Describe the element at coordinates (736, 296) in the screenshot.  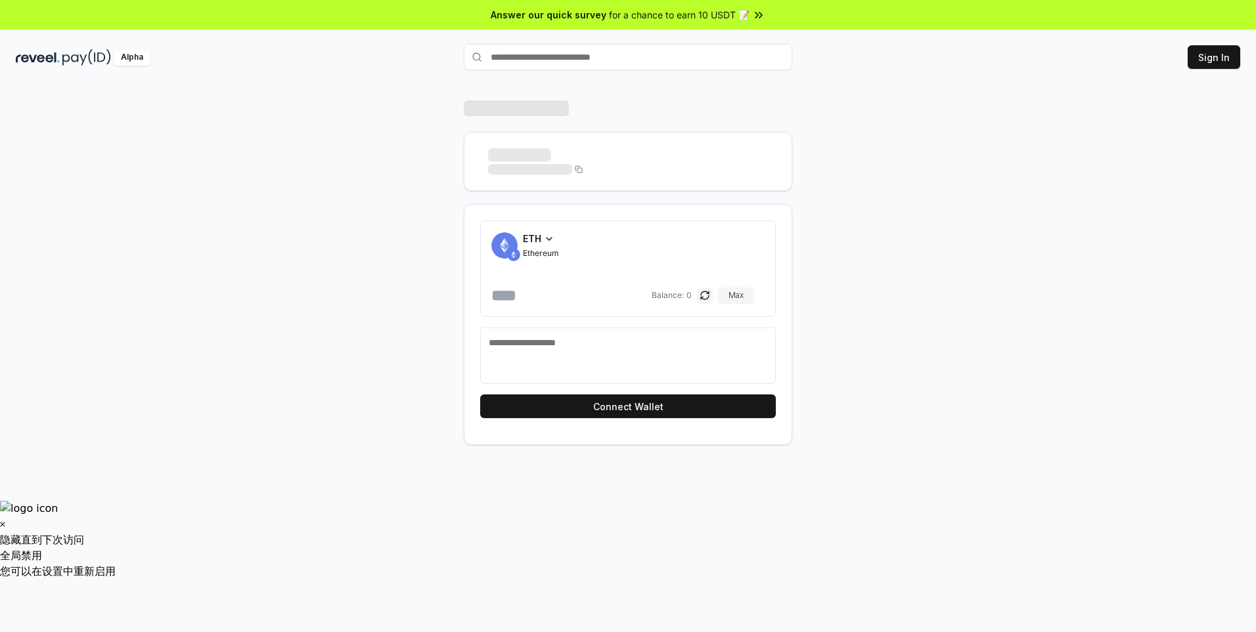
I see `button: Max` at that location.